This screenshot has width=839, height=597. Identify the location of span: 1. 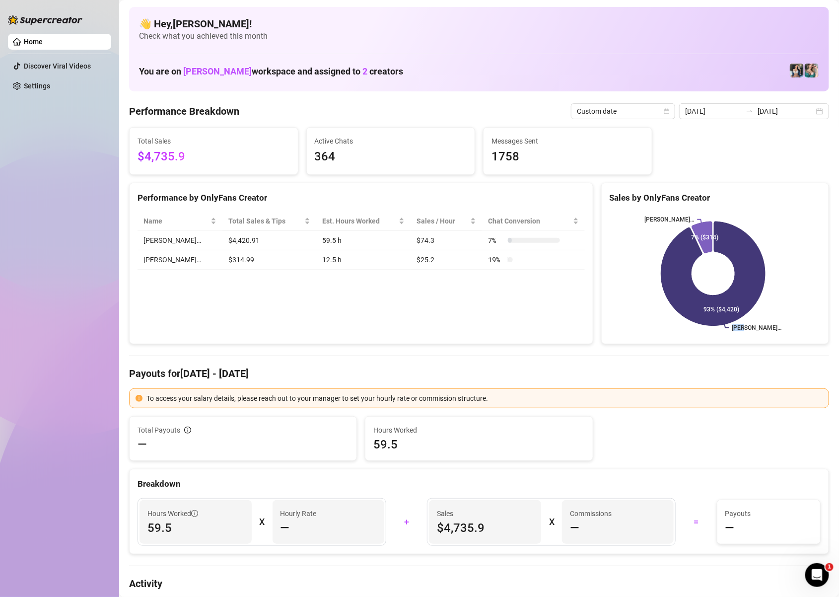
(829, 567).